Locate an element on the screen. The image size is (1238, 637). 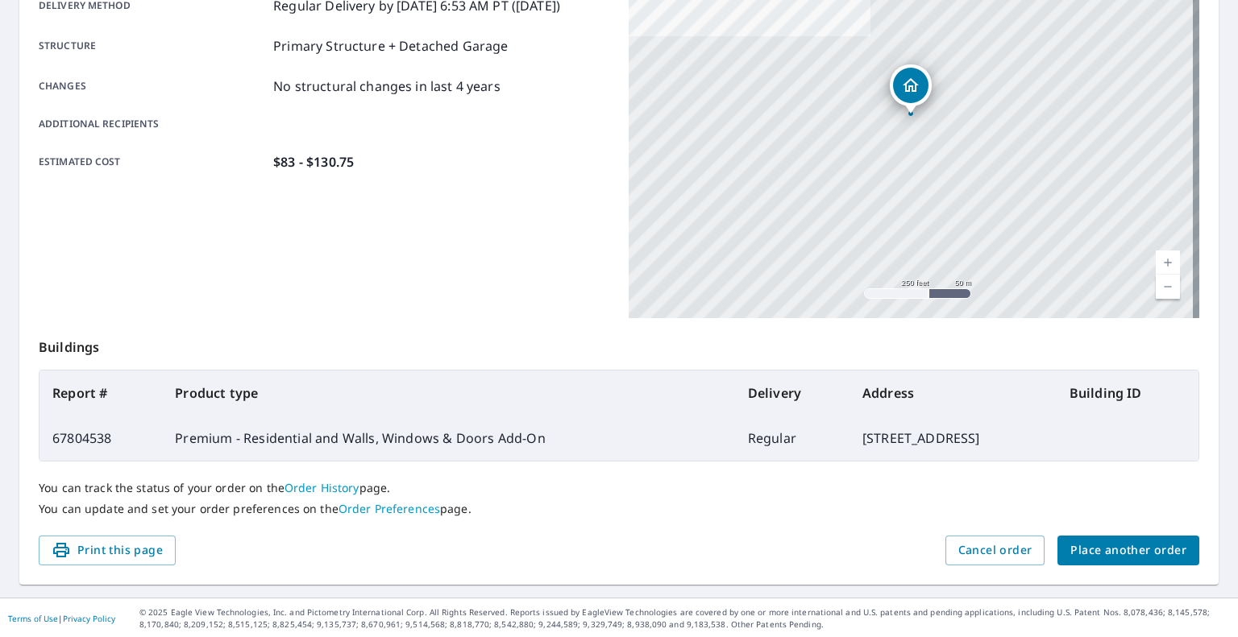
th: Building ID is located at coordinates (1127, 393).